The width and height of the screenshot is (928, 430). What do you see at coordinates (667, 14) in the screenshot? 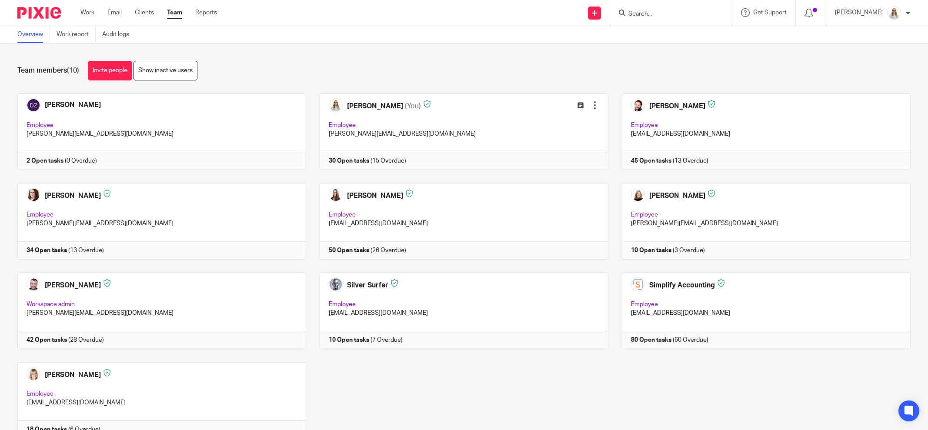
I see `input: Search` at bounding box center [667, 14].